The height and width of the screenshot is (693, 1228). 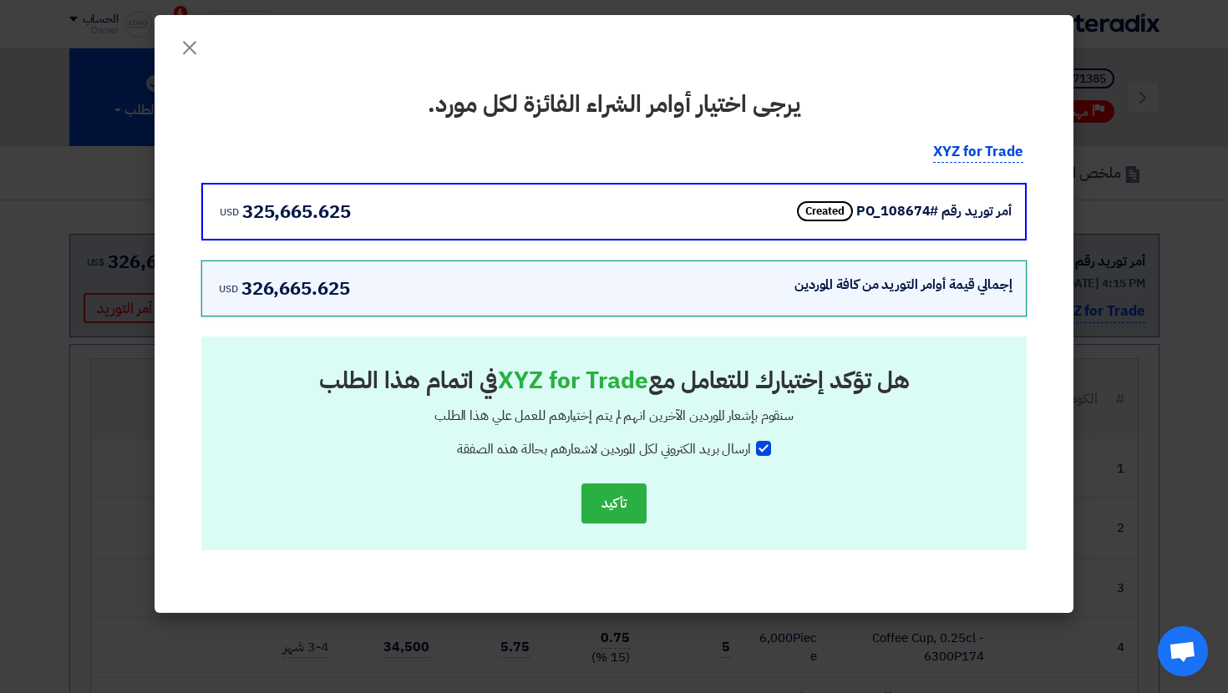 I want to click on div: سنقوم بإشعار الموردين الآخرين انهم لم يتم إختيارهم للعمل علي هذا الطلب, so click(x=614, y=416).